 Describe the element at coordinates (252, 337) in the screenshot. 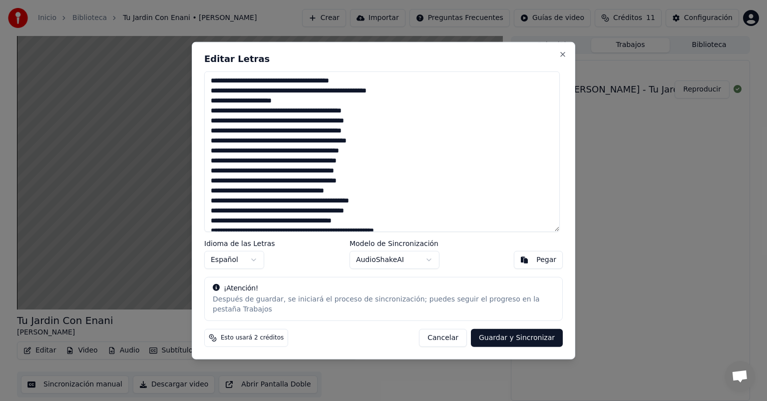

I see `span: Esto usará 2 créditos` at that location.